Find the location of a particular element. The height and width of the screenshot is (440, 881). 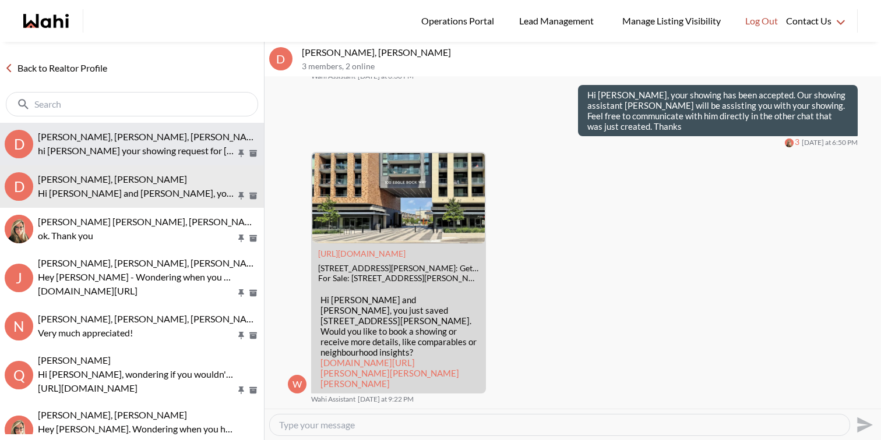

input: Search is located at coordinates (133, 104).